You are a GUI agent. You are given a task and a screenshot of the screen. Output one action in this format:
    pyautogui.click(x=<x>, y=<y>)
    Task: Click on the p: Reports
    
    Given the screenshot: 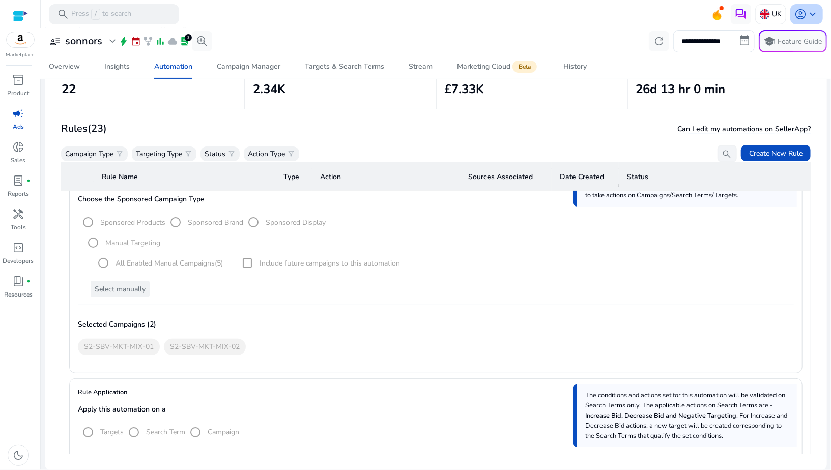 What is the action you would take?
    pyautogui.click(x=18, y=194)
    